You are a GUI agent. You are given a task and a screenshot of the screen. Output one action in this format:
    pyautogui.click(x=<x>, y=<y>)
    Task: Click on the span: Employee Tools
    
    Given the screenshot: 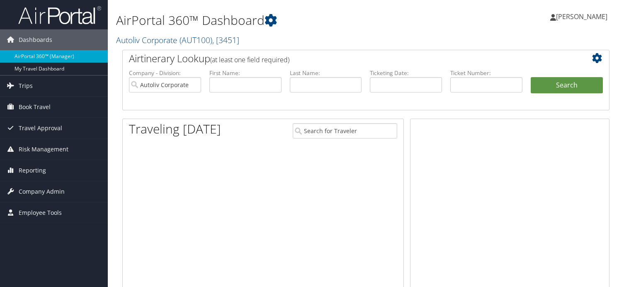 What is the action you would take?
    pyautogui.click(x=40, y=213)
    